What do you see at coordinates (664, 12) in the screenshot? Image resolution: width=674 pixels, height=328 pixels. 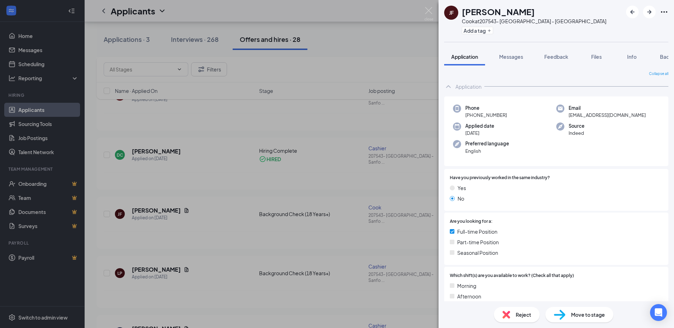 I see `svg: Ellipses` at bounding box center [664, 12].